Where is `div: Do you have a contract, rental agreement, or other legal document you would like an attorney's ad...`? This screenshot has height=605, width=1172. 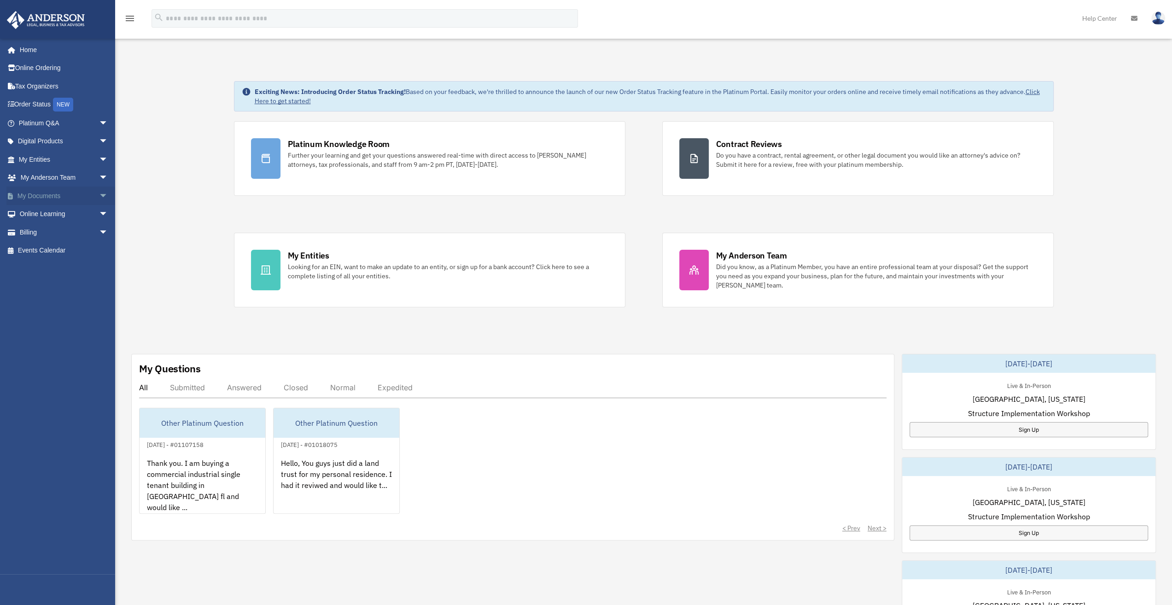
div: Do you have a contract, rental agreement, or other legal document you would like an attorney's ad... is located at coordinates (876, 160).